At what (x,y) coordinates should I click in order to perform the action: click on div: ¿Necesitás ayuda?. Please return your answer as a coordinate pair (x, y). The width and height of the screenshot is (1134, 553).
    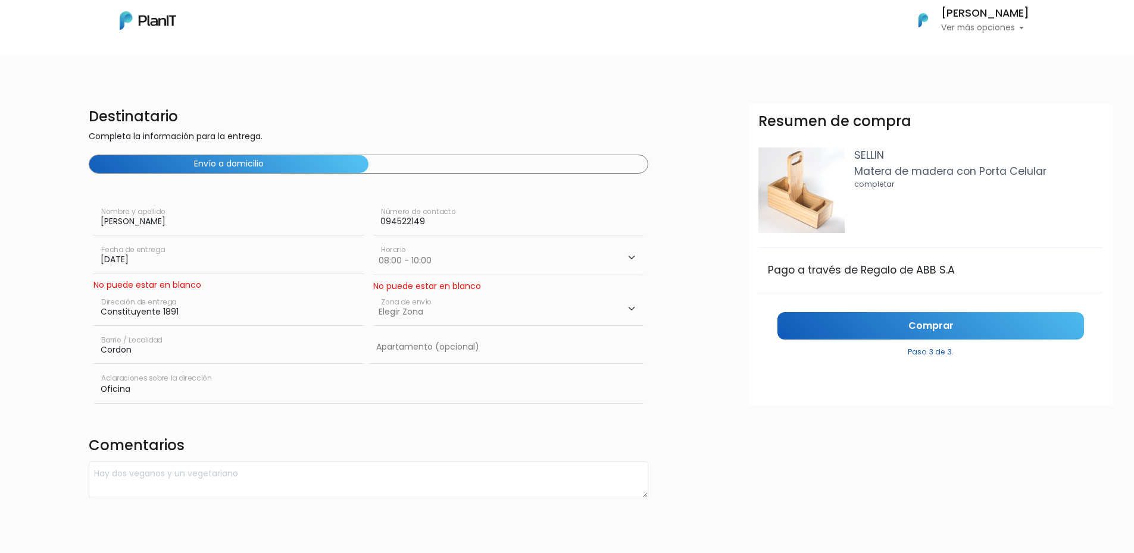
    Looking at the image, I should click on (116, 23).